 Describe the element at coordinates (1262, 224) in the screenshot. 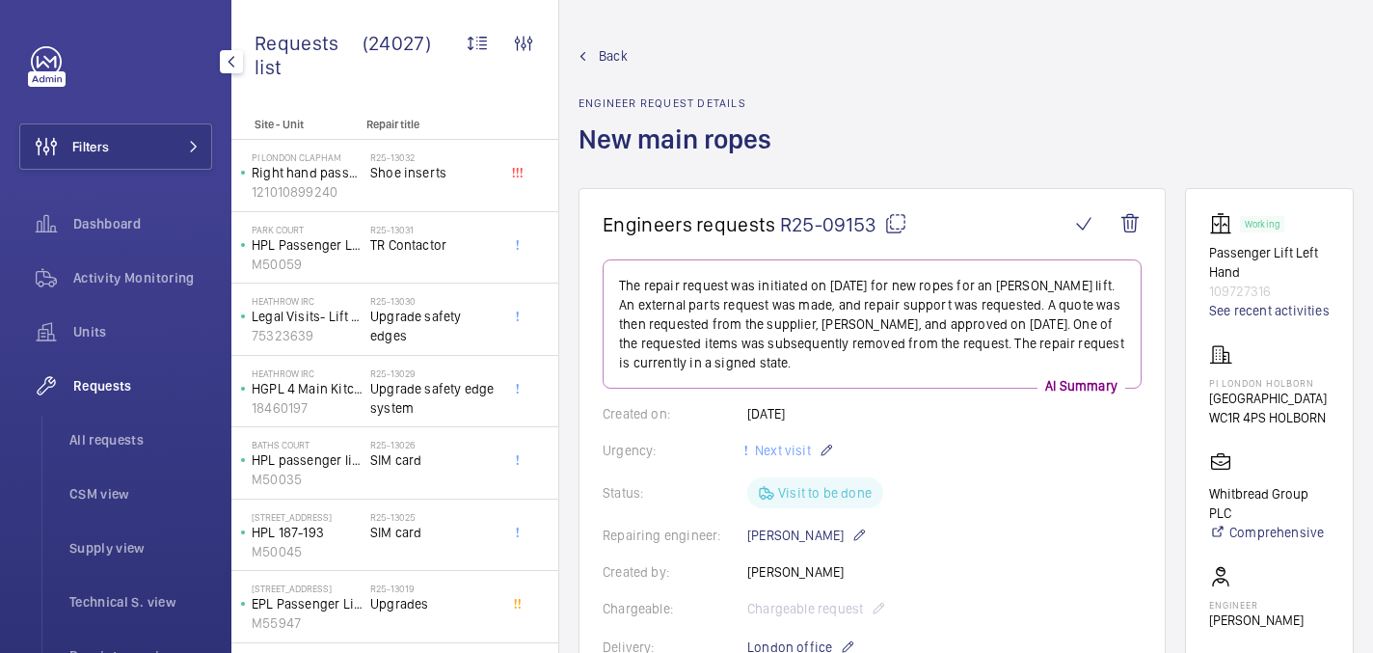

I see `p: Working` at that location.